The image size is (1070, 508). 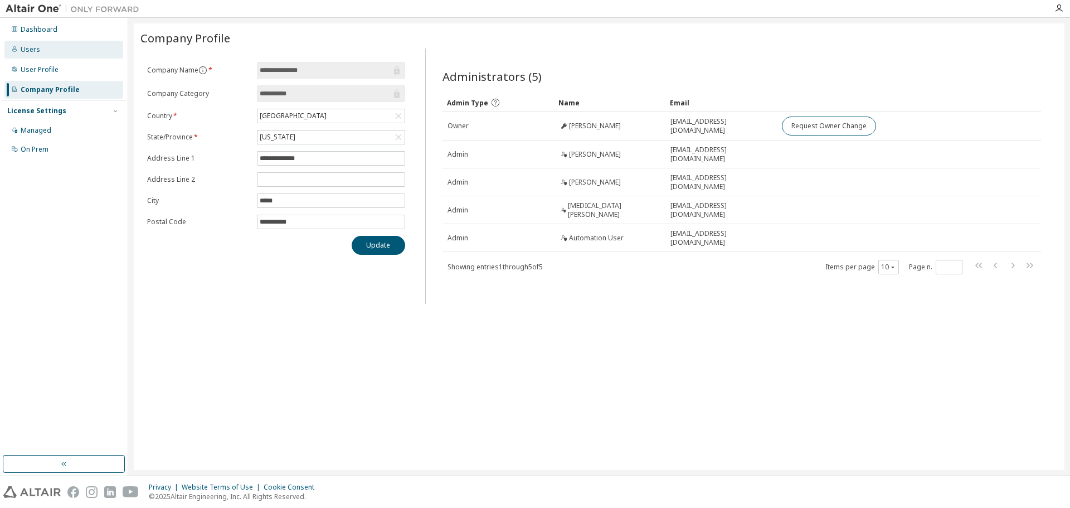 I want to click on img: instagram.svg, so click(x=91, y=492).